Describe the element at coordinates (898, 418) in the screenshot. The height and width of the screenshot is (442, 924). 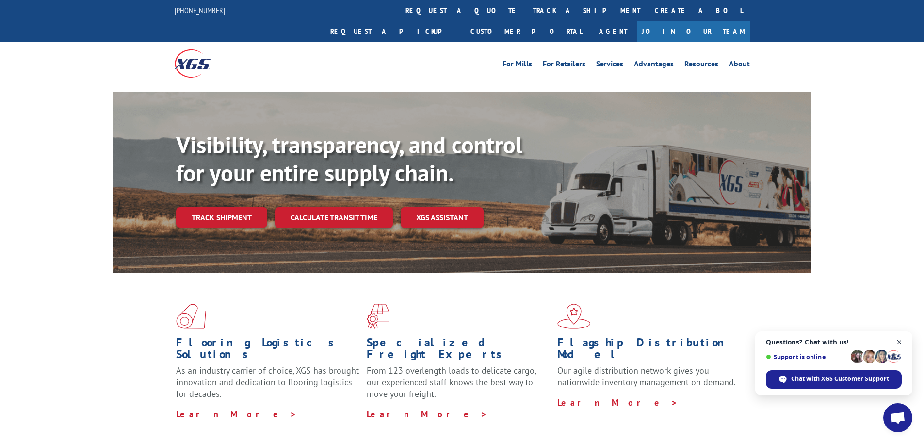
I see `a: Open chat` at that location.